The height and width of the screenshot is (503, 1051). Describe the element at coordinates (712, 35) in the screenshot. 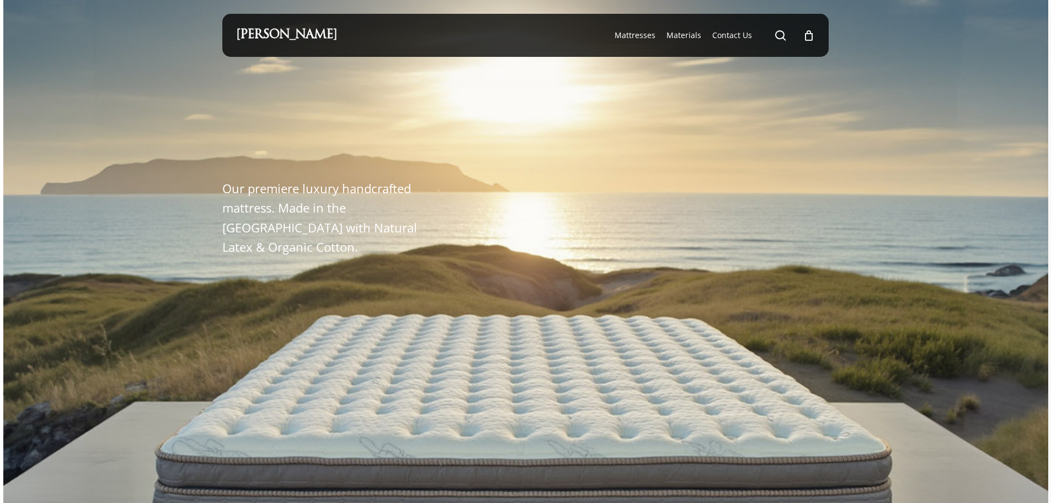

I see `nav: Main Menu` at that location.